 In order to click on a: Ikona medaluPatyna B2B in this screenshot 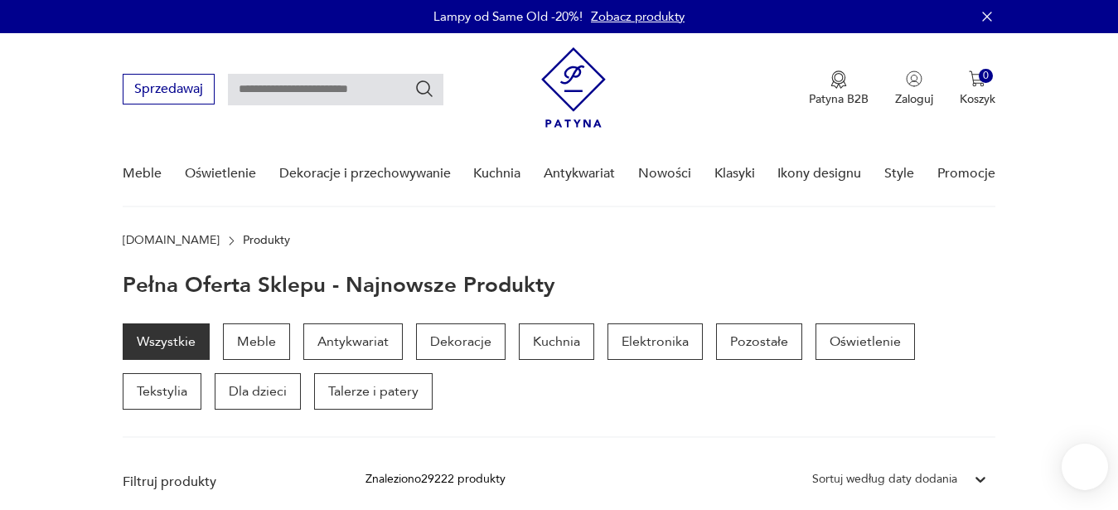, I will do `click(839, 89)`.